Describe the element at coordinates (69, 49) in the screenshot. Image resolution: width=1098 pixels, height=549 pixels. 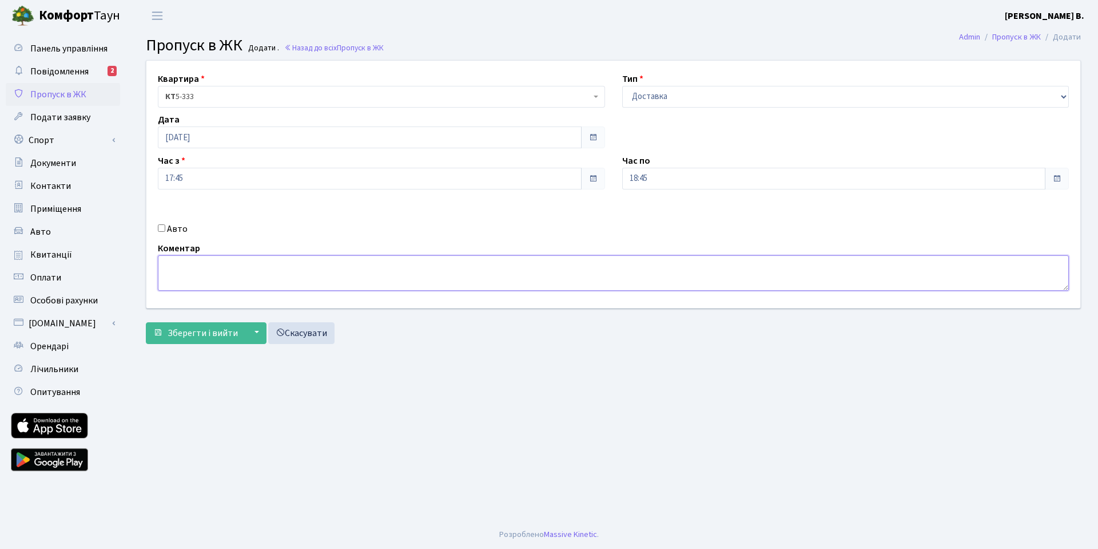
I see `span: Панель управління` at that location.